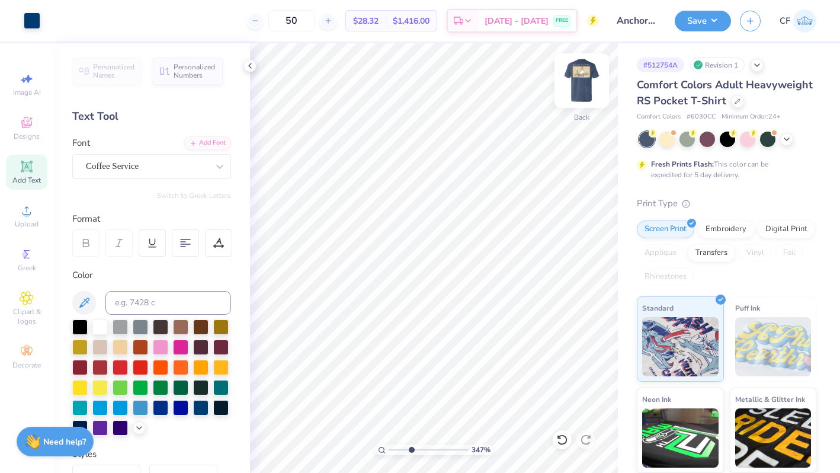 The width and height of the screenshot is (840, 473). I want to click on span: Decorate, so click(27, 365).